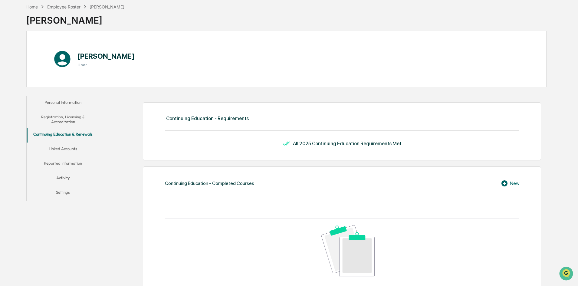 Image resolution: width=578 pixels, height=286 pixels. I want to click on button: Activity, so click(63, 179).